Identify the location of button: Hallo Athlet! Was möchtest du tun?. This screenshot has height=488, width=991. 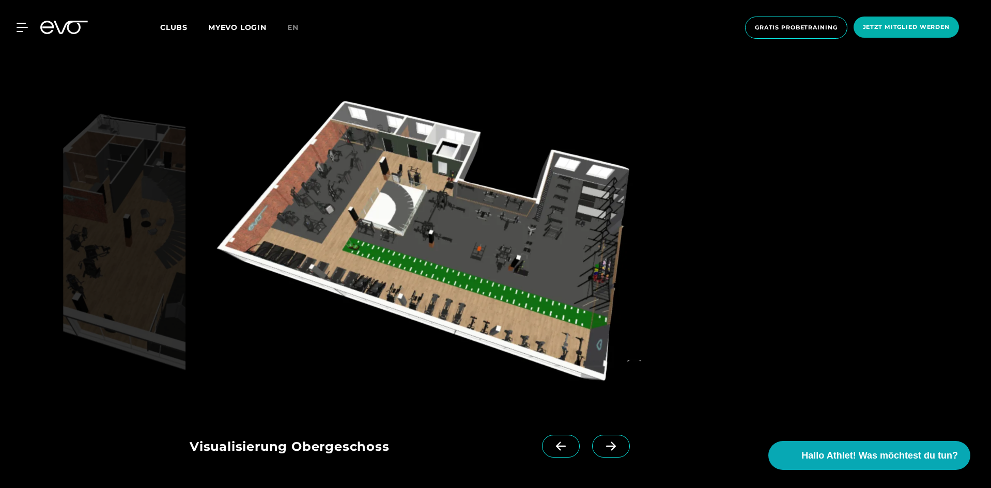
(869, 456).